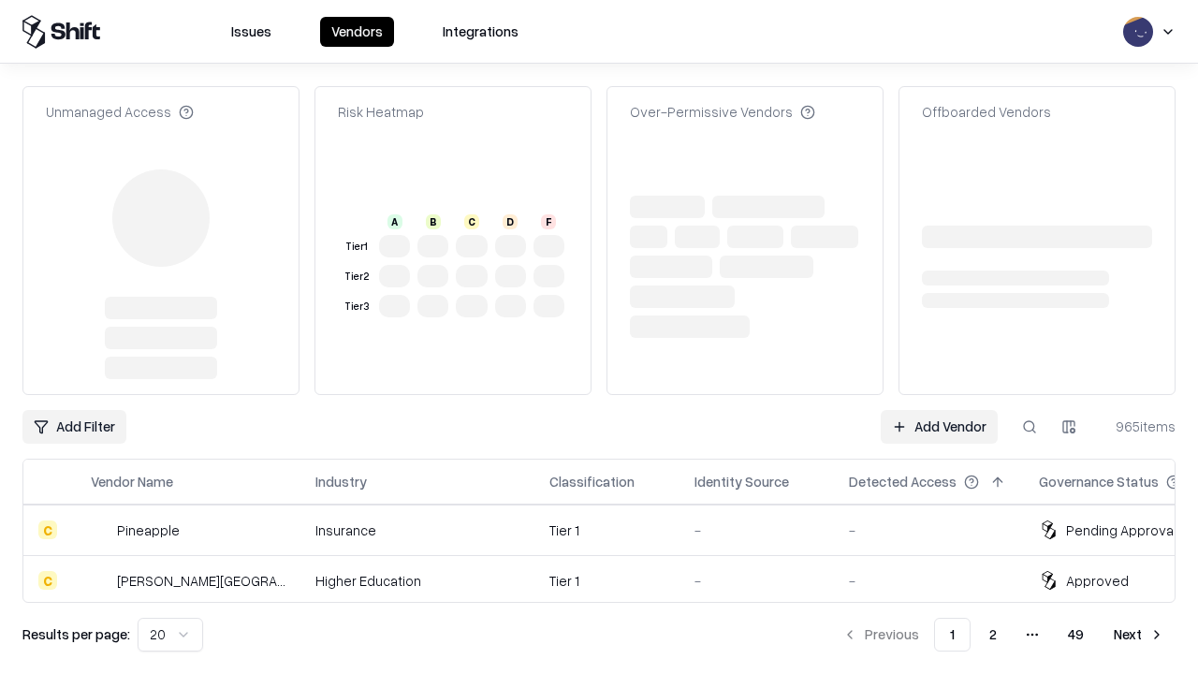  Describe the element at coordinates (381, 111) in the screenshot. I see `div: Risk Heatmap` at that location.